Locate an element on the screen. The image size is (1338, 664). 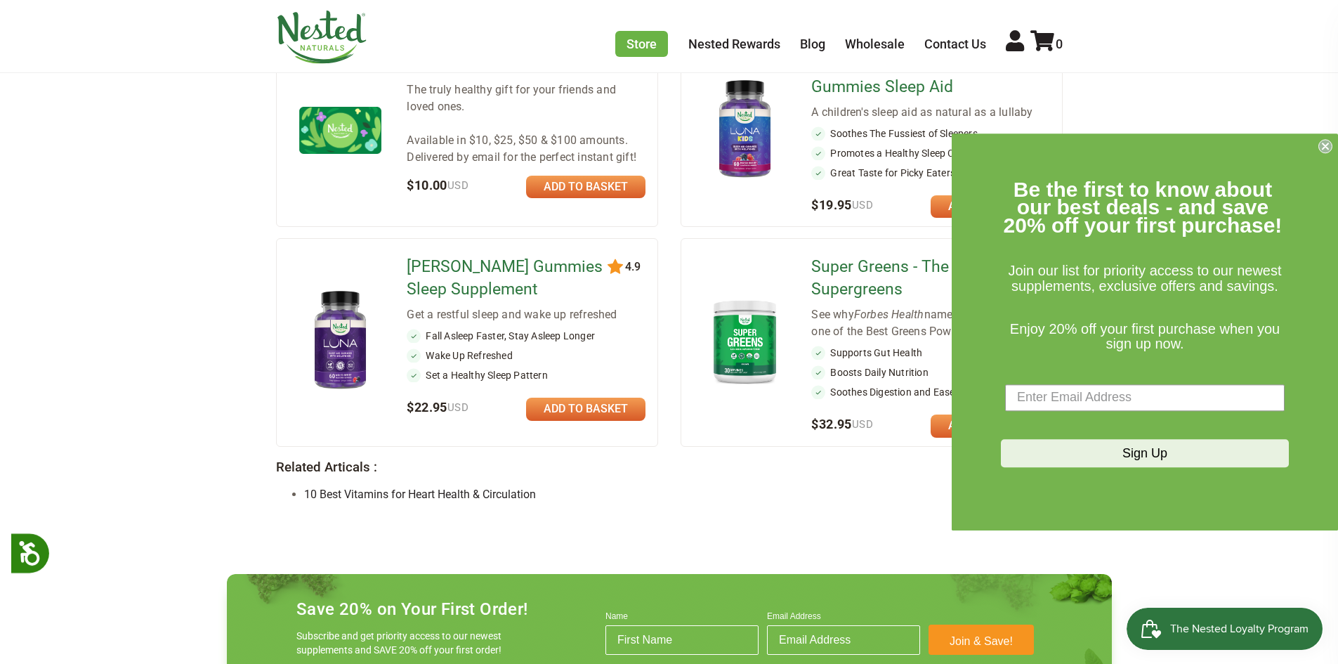
div: Get a restful sleep and wake up refreshed is located at coordinates (526, 315).